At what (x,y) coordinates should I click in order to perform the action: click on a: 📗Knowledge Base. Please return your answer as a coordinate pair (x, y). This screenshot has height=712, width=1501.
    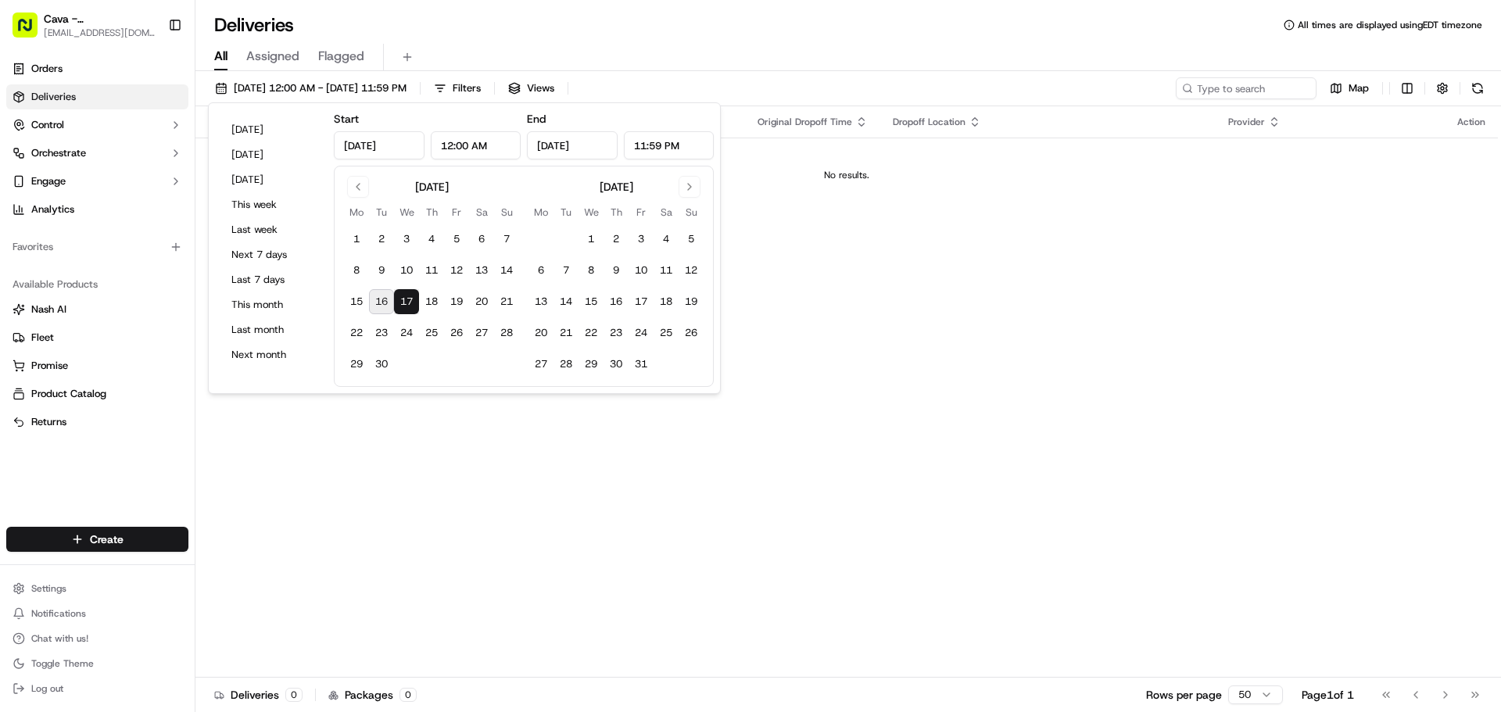
    Looking at the image, I should click on (67, 357).